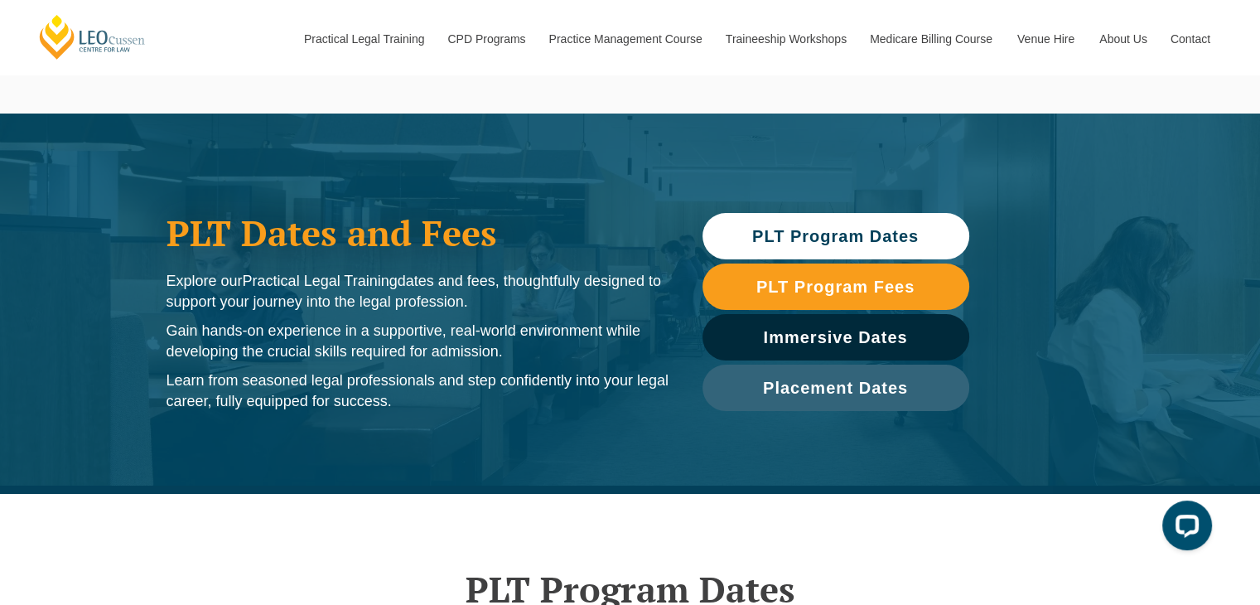 This screenshot has height=605, width=1260. I want to click on h1: PLT Dates and Fees, so click(417, 233).